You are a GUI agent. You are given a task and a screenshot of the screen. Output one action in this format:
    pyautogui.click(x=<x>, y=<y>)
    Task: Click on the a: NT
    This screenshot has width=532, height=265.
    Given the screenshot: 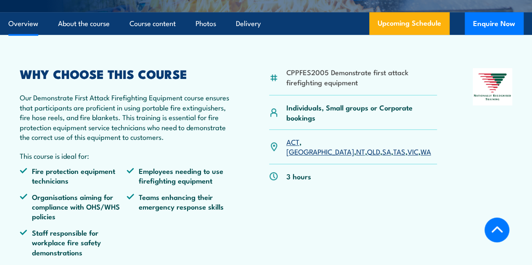 What is the action you would take?
    pyautogui.click(x=360, y=151)
    